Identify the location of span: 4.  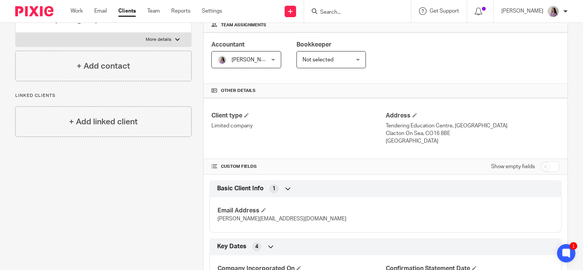
(257, 247).